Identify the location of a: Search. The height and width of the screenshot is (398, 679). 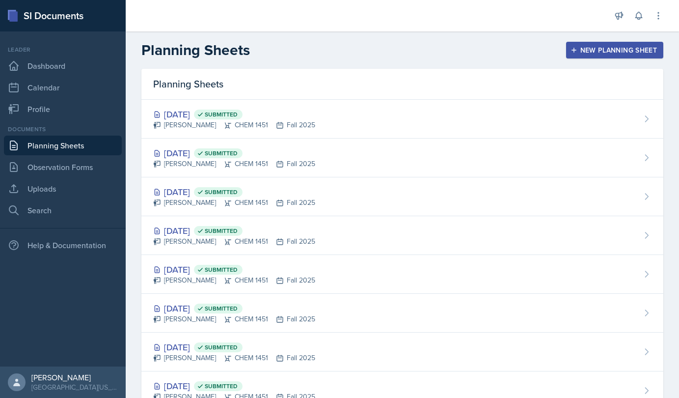
(63, 210).